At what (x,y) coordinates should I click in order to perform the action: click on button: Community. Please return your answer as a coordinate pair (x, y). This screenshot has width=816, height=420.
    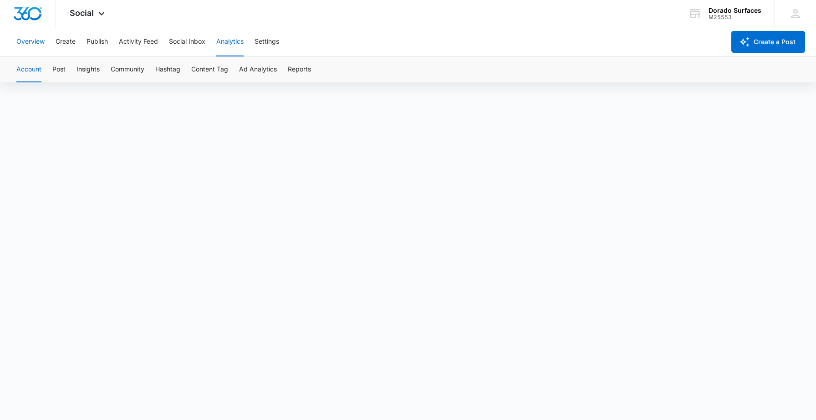
    Looking at the image, I should click on (128, 70).